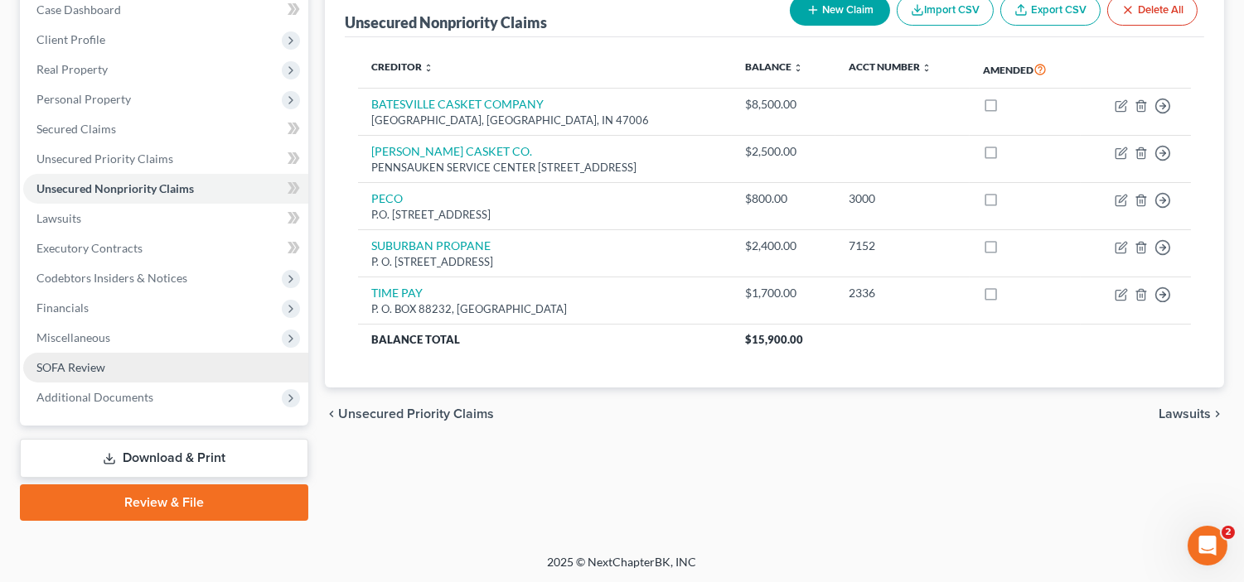  What do you see at coordinates (1191, 414) in the screenshot?
I see `button: Lawsuits chevron_right` at bounding box center [1191, 414].